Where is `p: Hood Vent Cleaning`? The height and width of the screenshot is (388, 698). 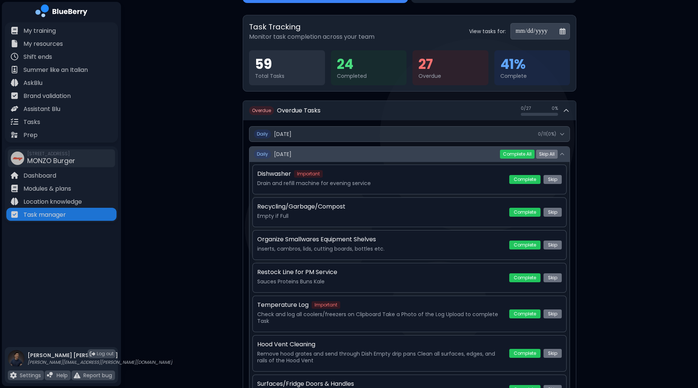 p: Hood Vent Cleaning is located at coordinates (286, 345).